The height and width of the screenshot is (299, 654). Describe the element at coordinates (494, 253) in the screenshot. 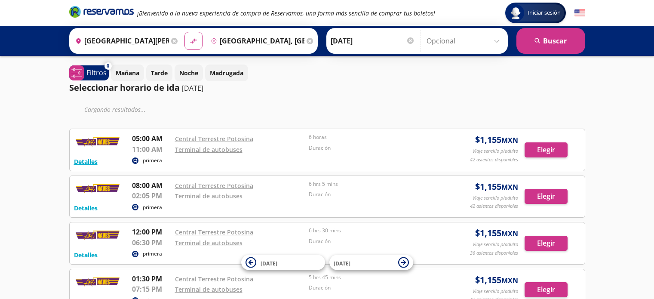

I see `p: 36 asientos disponibles` at that location.